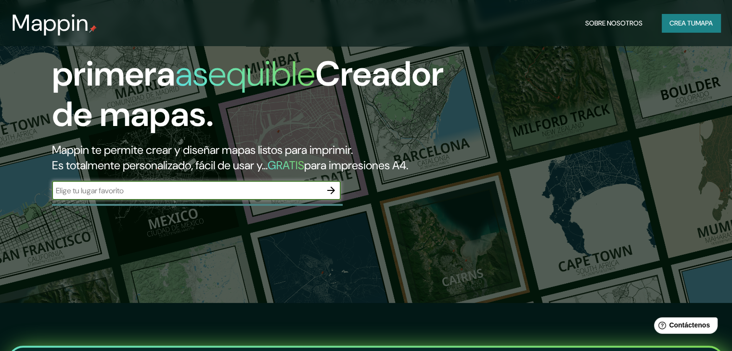  Describe the element at coordinates (286, 165) in the screenshot. I see `font: GRATIS` at that location.